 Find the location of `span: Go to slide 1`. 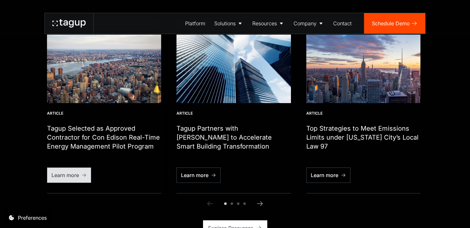

span: Go to slide 1 is located at coordinates (225, 203).